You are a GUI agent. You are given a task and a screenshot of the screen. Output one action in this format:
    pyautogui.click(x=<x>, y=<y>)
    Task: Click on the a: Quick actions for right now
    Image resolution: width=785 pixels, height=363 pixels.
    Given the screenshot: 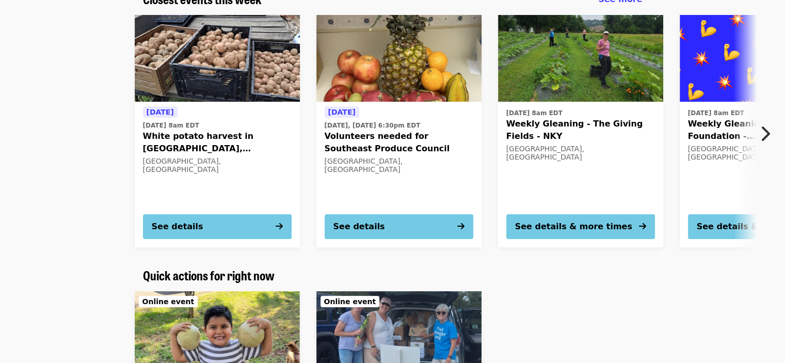 What is the action you would take?
    pyautogui.click(x=209, y=275)
    